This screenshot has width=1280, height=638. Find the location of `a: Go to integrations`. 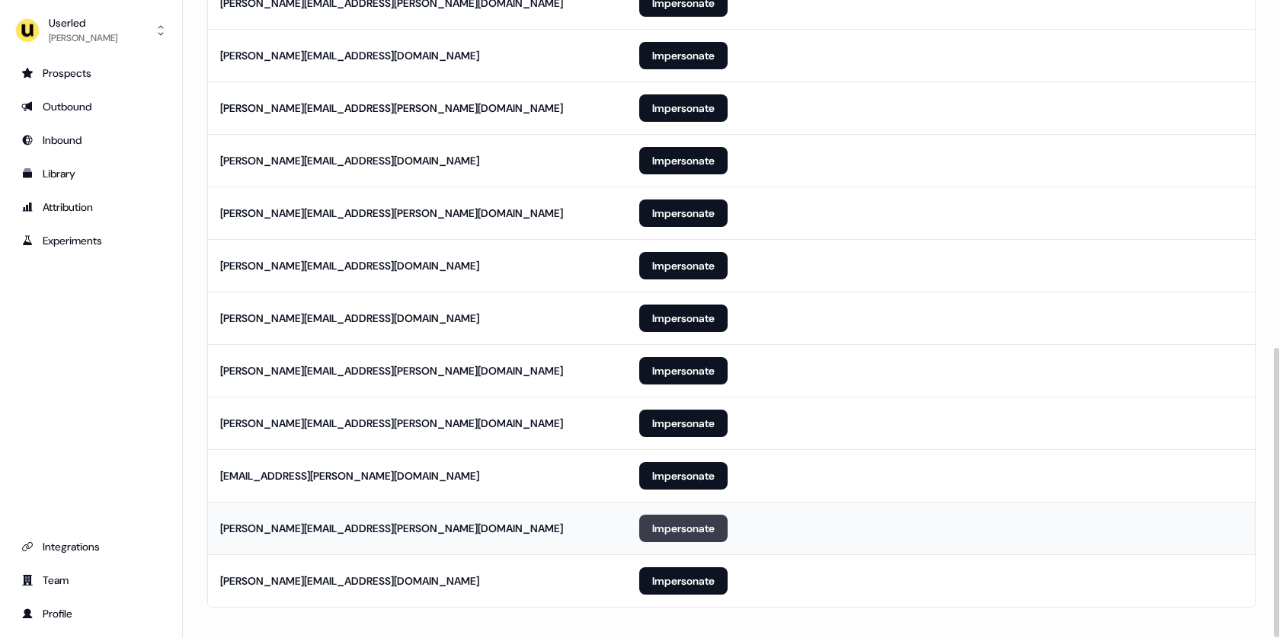

a: Go to integrations is located at coordinates (91, 547).